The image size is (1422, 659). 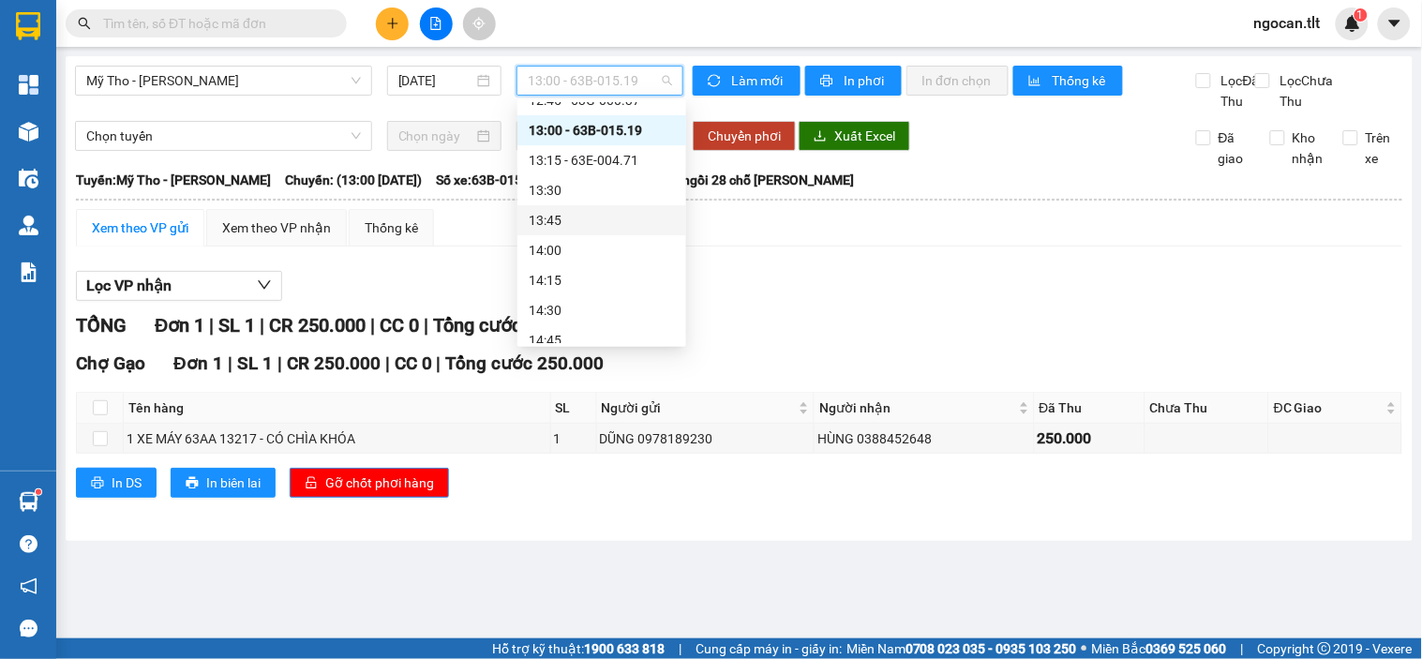 What do you see at coordinates (28, 544) in the screenshot?
I see `span: question-circle` at bounding box center [28, 544].